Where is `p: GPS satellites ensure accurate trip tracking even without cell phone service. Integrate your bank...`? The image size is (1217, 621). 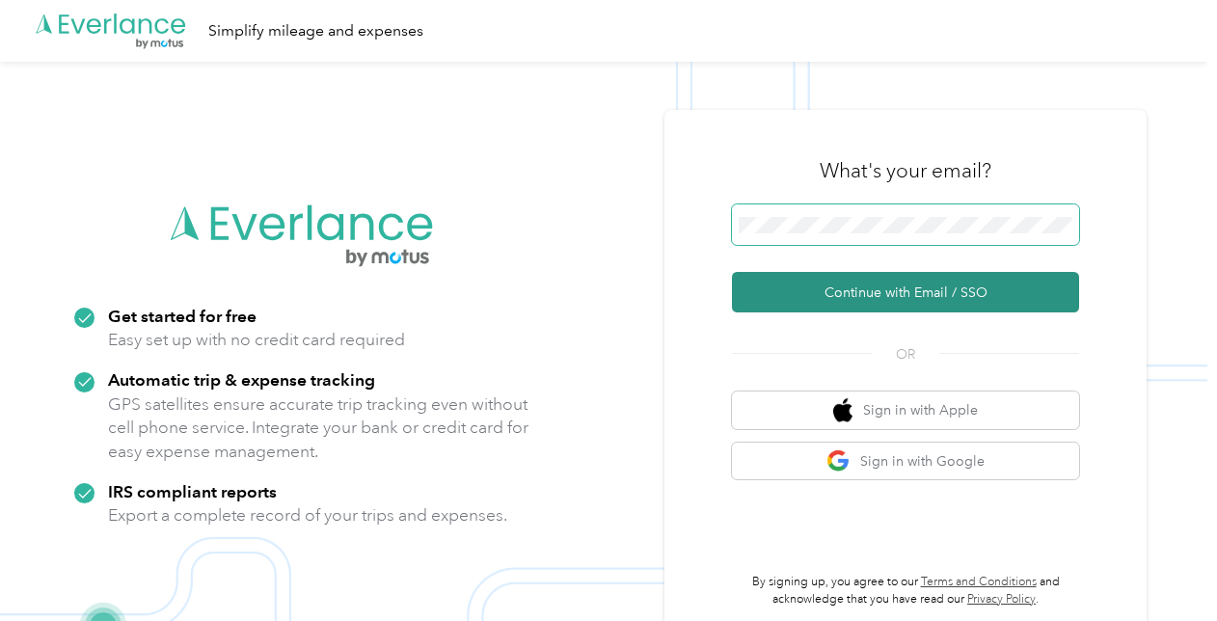
p: GPS satellites ensure accurate trip tracking even without cell phone service. Integrate your bank... is located at coordinates (318, 428).